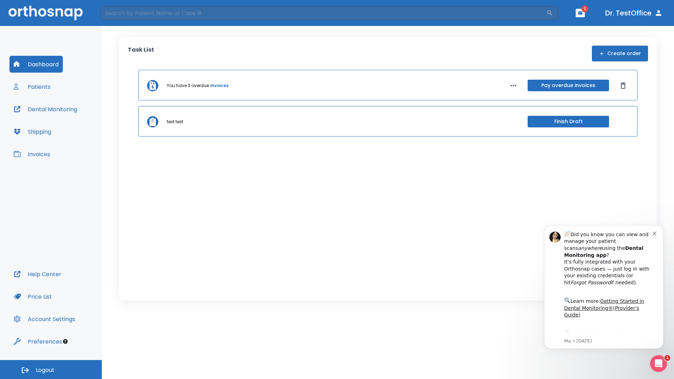 This screenshot has height=379, width=674. I want to click on span: Logout, so click(45, 371).